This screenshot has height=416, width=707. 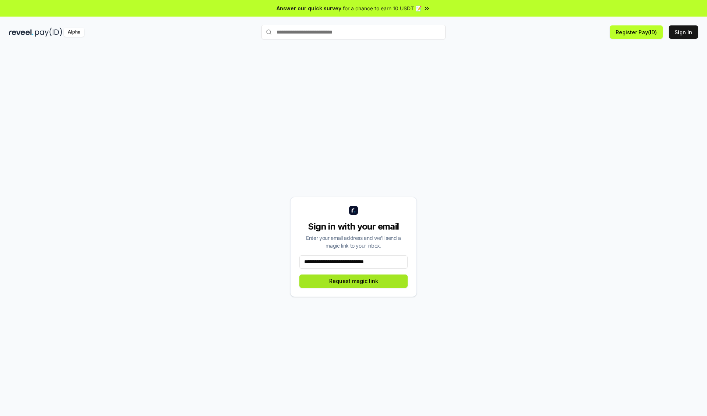 What do you see at coordinates (636, 32) in the screenshot?
I see `button: Register Pay(ID)` at bounding box center [636, 32].